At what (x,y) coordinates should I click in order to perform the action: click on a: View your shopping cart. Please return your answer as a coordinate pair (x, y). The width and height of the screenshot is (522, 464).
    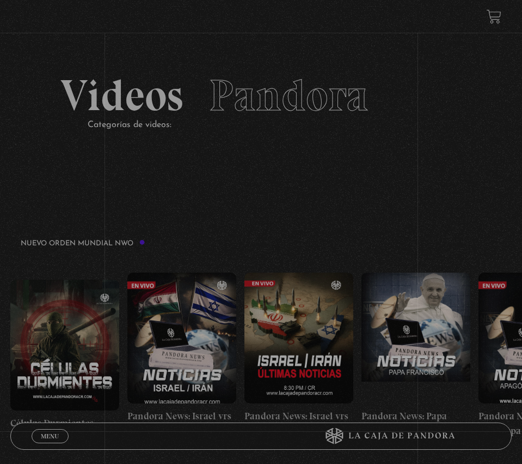
    Looking at the image, I should click on (494, 16).